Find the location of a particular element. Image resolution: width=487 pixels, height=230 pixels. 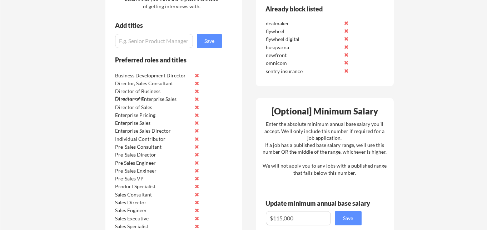

div: Sales Specialist is located at coordinates (153, 227).